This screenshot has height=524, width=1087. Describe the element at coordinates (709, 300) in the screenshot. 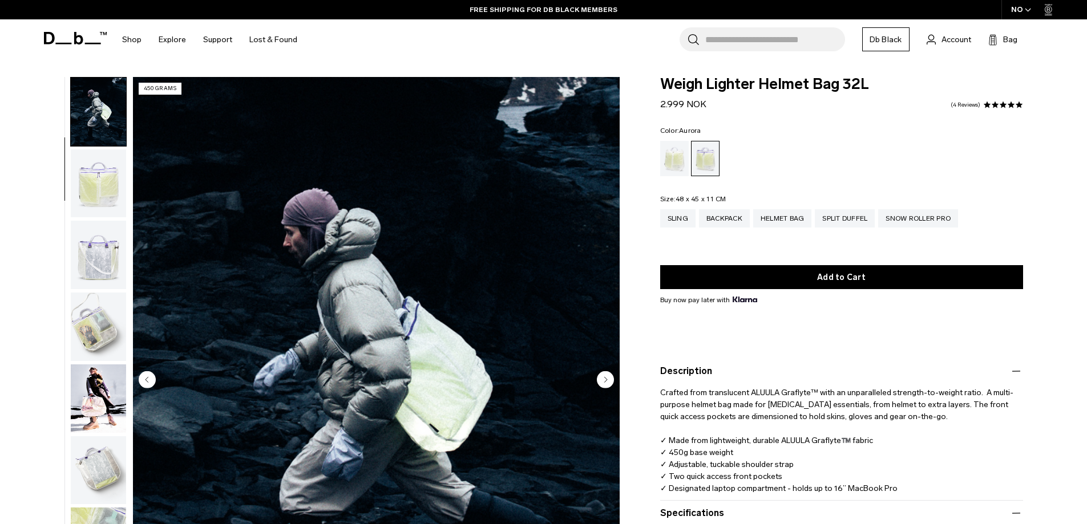

I see `span: Buy now pay later with` at that location.